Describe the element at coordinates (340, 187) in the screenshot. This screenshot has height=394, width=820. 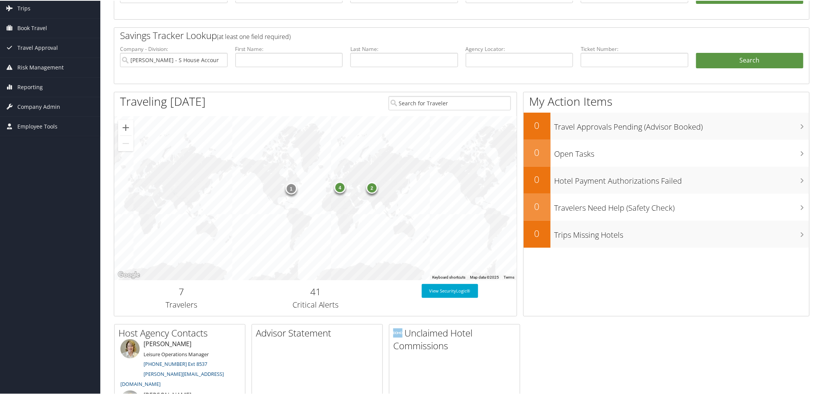
I see `div: 4` at that location.